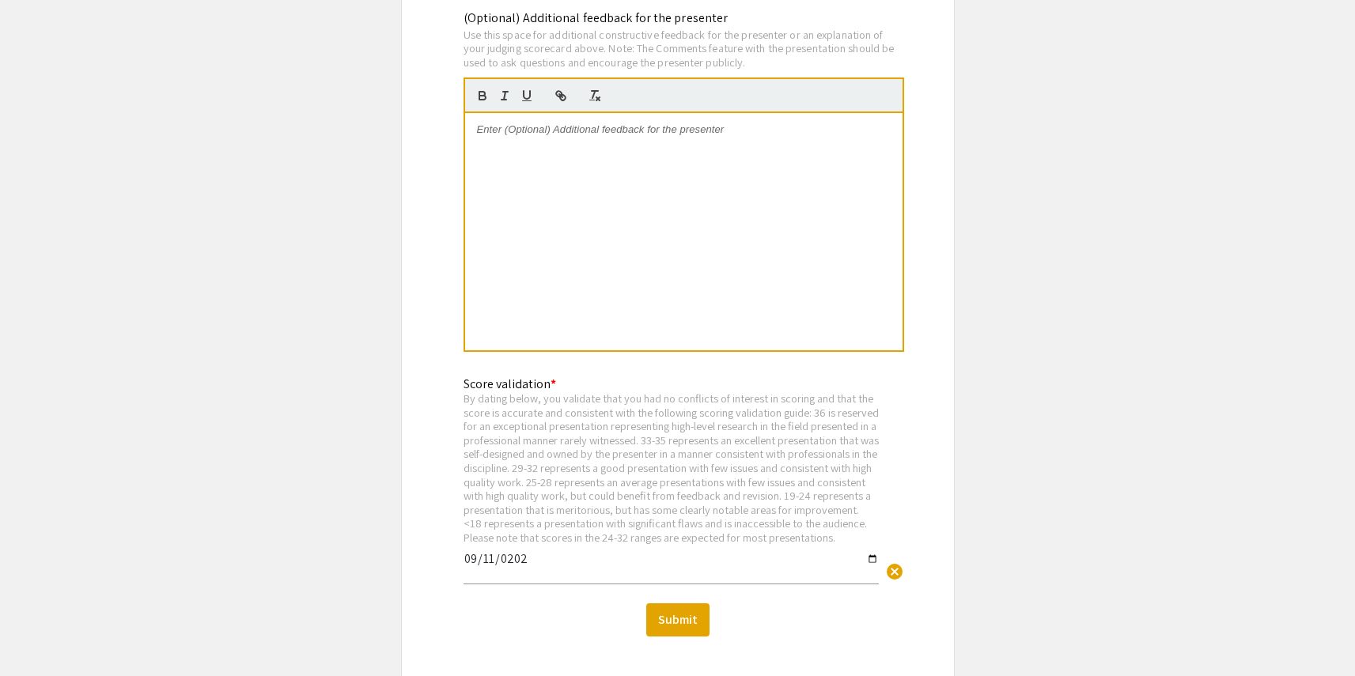 Image resolution: width=1355 pixels, height=676 pixels. What do you see at coordinates (595, 17) in the screenshot?
I see `mat-label: (Optional) Additional feedback for the presenter` at bounding box center [595, 17].